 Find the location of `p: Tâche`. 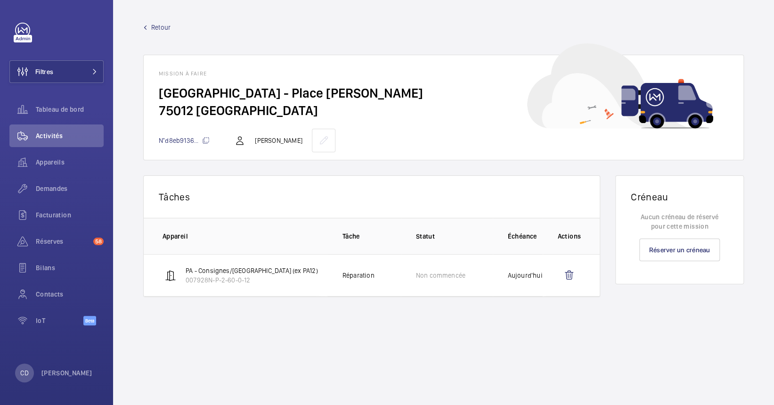

p: Tâche is located at coordinates (372, 236).